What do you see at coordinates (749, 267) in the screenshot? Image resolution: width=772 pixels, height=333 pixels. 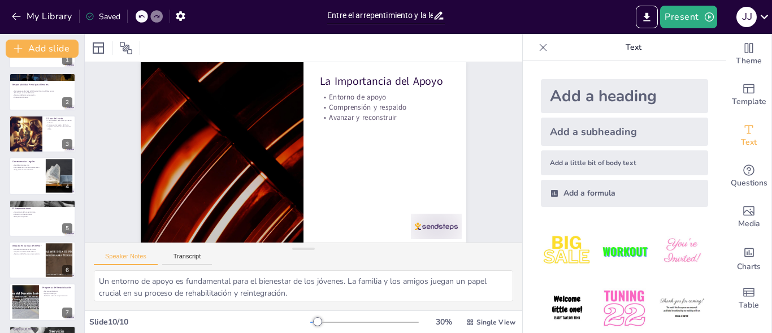 I see `span: Charts` at bounding box center [749, 267].